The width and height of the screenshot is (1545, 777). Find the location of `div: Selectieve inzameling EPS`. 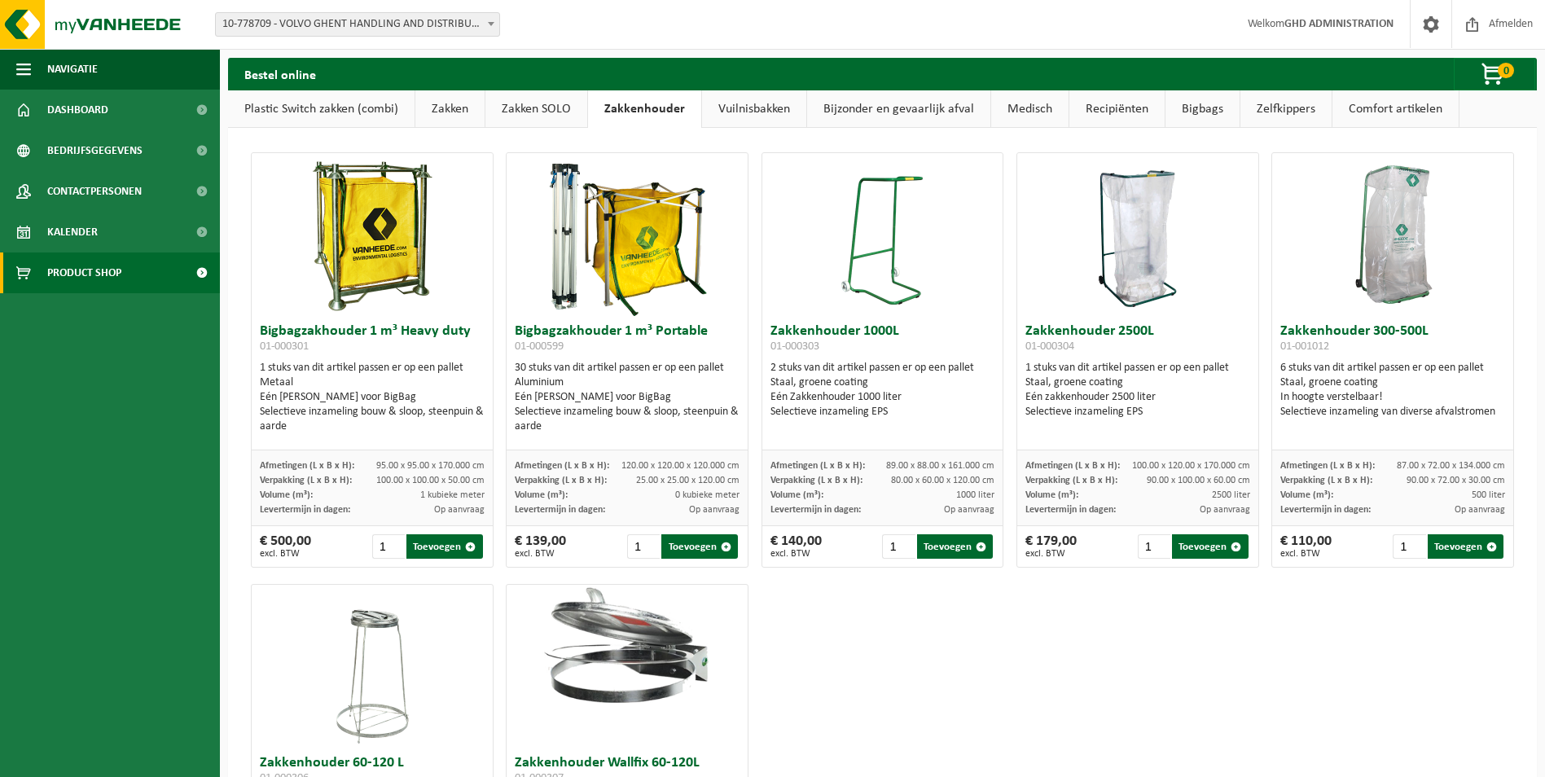

div: Selectieve inzameling EPS is located at coordinates (1138, 412).